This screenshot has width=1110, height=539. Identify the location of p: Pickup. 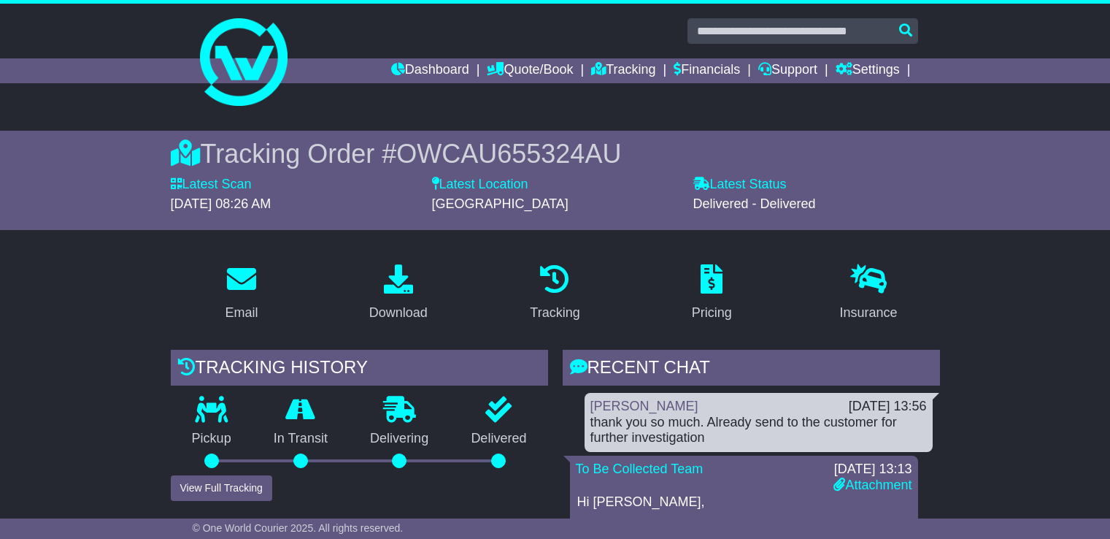
(212, 439).